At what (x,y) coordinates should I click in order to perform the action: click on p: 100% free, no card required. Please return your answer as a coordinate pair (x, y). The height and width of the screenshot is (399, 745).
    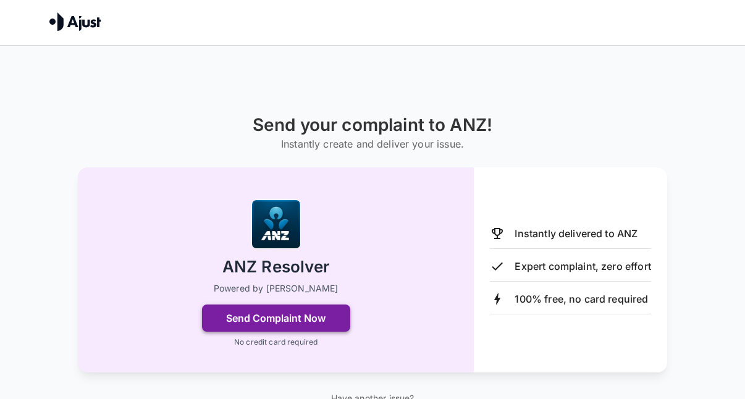
    Looking at the image, I should click on (581, 299).